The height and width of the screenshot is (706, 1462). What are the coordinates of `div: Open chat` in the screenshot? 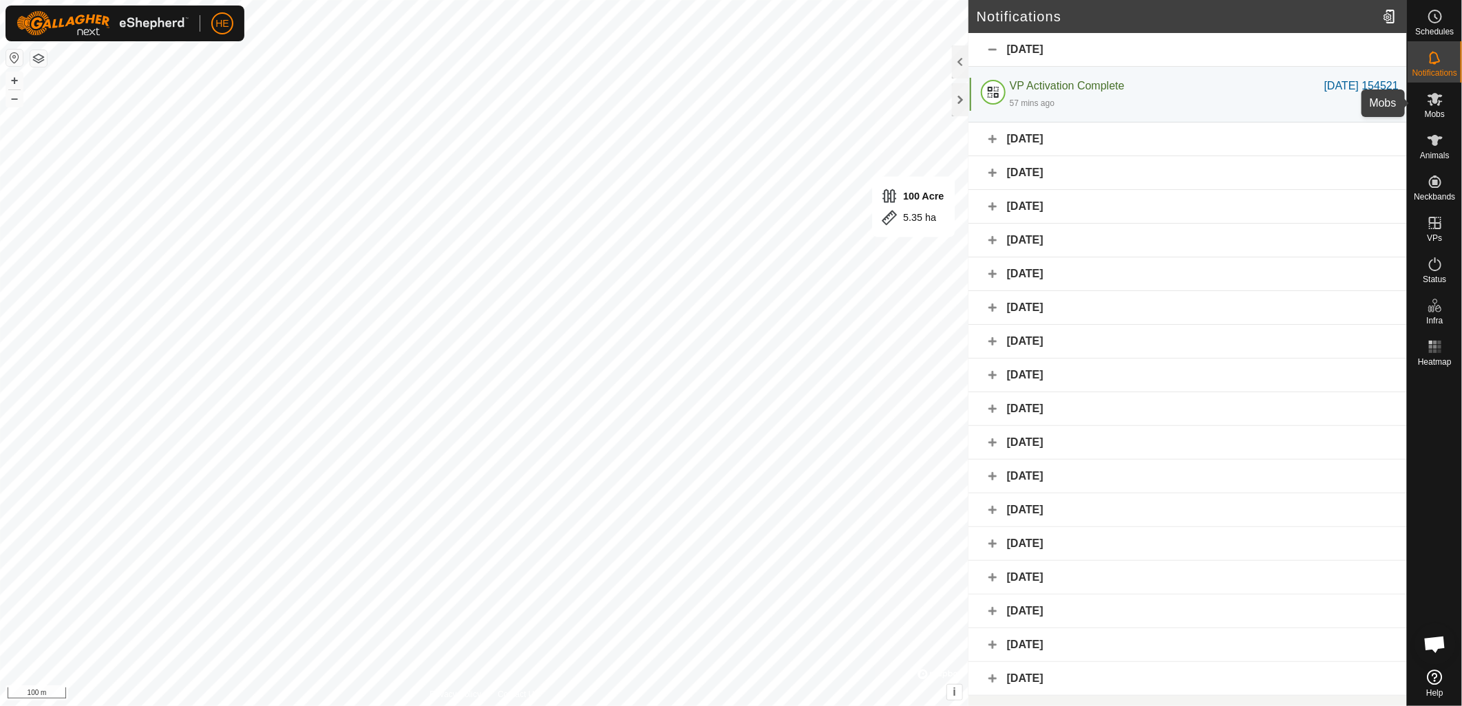 It's located at (1435, 644).